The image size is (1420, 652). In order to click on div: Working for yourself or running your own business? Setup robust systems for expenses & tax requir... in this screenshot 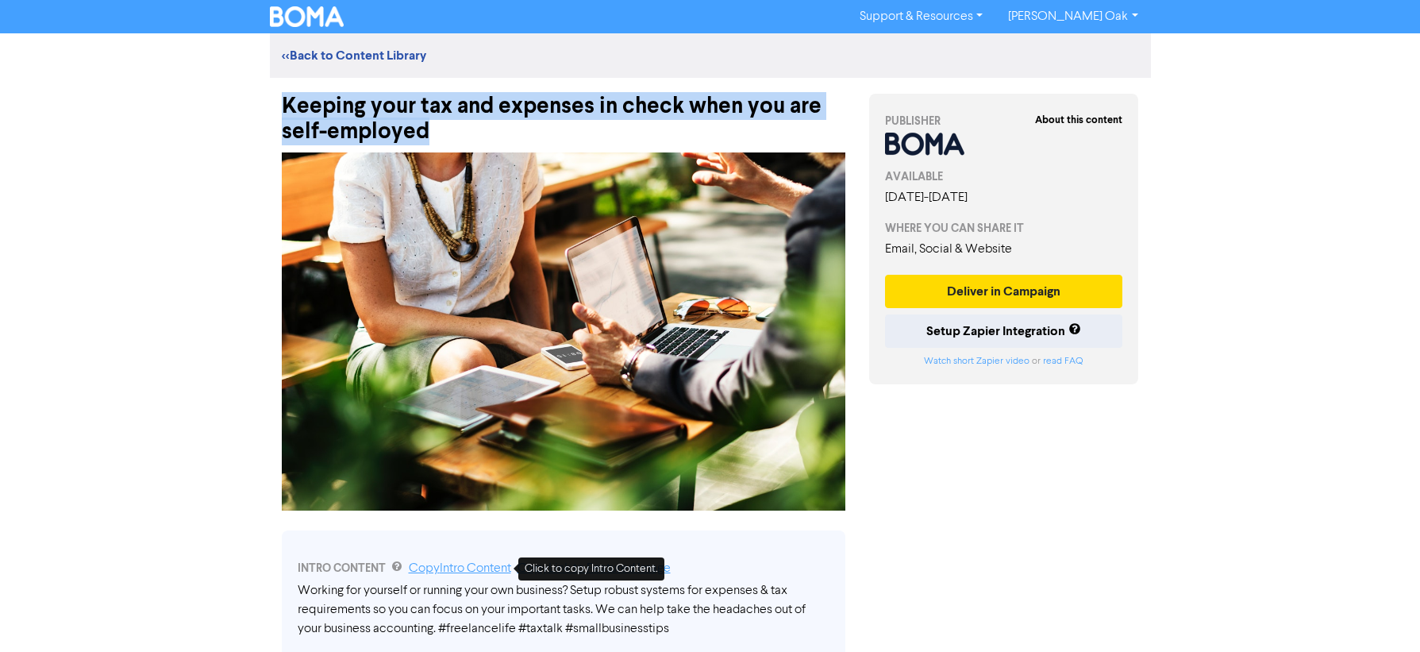, I will do `click(564, 610)`.